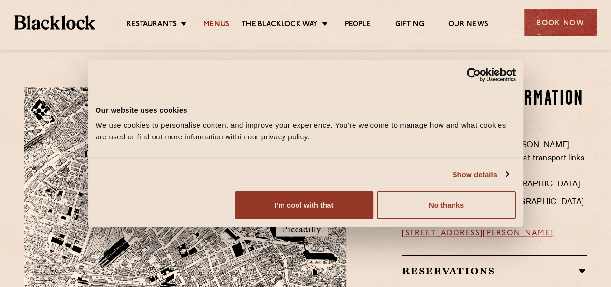 The image size is (611, 287). Describe the element at coordinates (561, 22) in the screenshot. I see `div: Book Now` at that location.